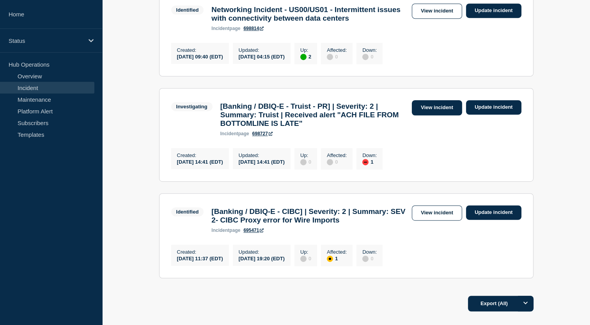 Image resolution: width=590 pixels, height=325 pixels. What do you see at coordinates (314, 115) in the screenshot?
I see `h3: [Banking / DBIQ-E - Truist - PR] | Severity: 2 | Summary: Truist | Received alert "ACH FILE FROM ...` at bounding box center [314, 115].